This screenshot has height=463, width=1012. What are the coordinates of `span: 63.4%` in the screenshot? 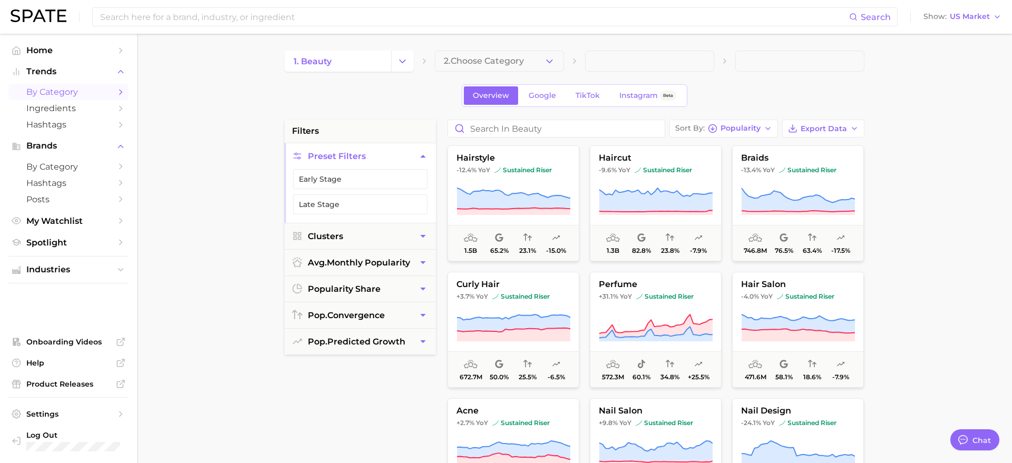 It's located at (812, 251).